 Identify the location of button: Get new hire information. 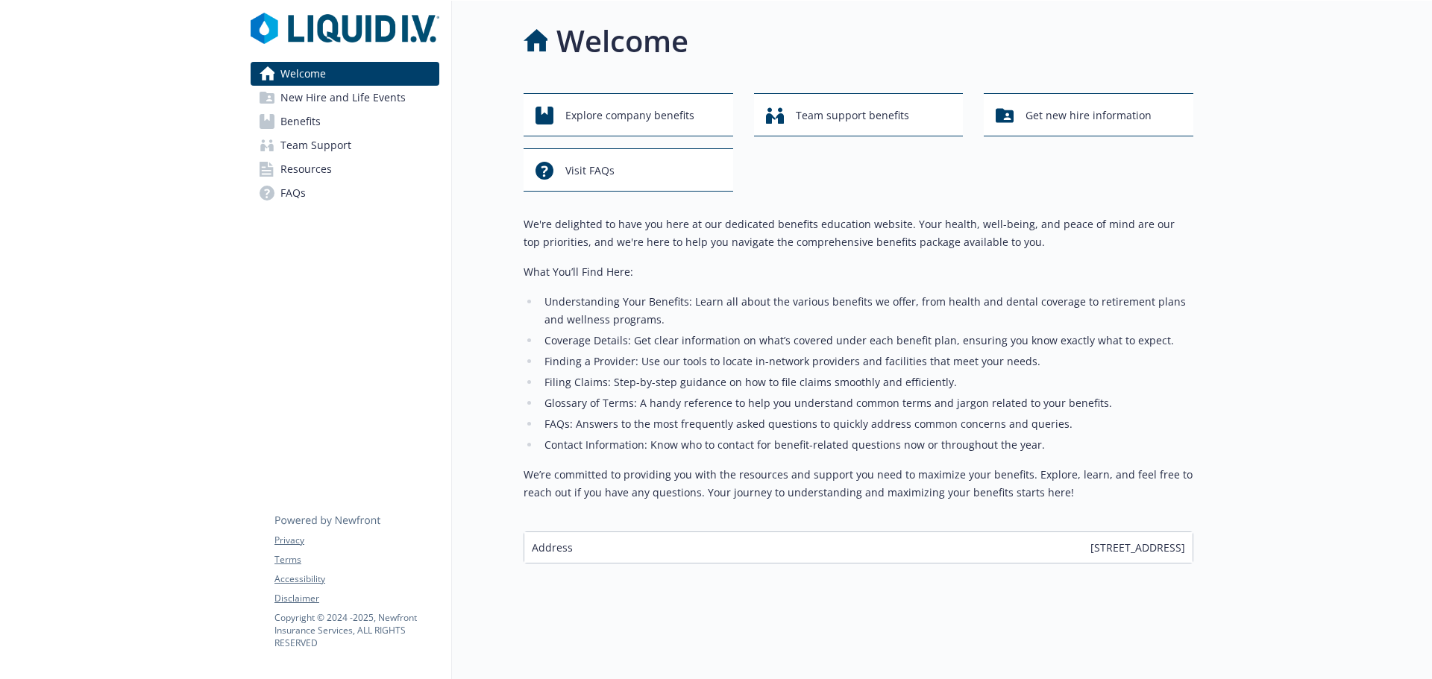
(1088, 115).